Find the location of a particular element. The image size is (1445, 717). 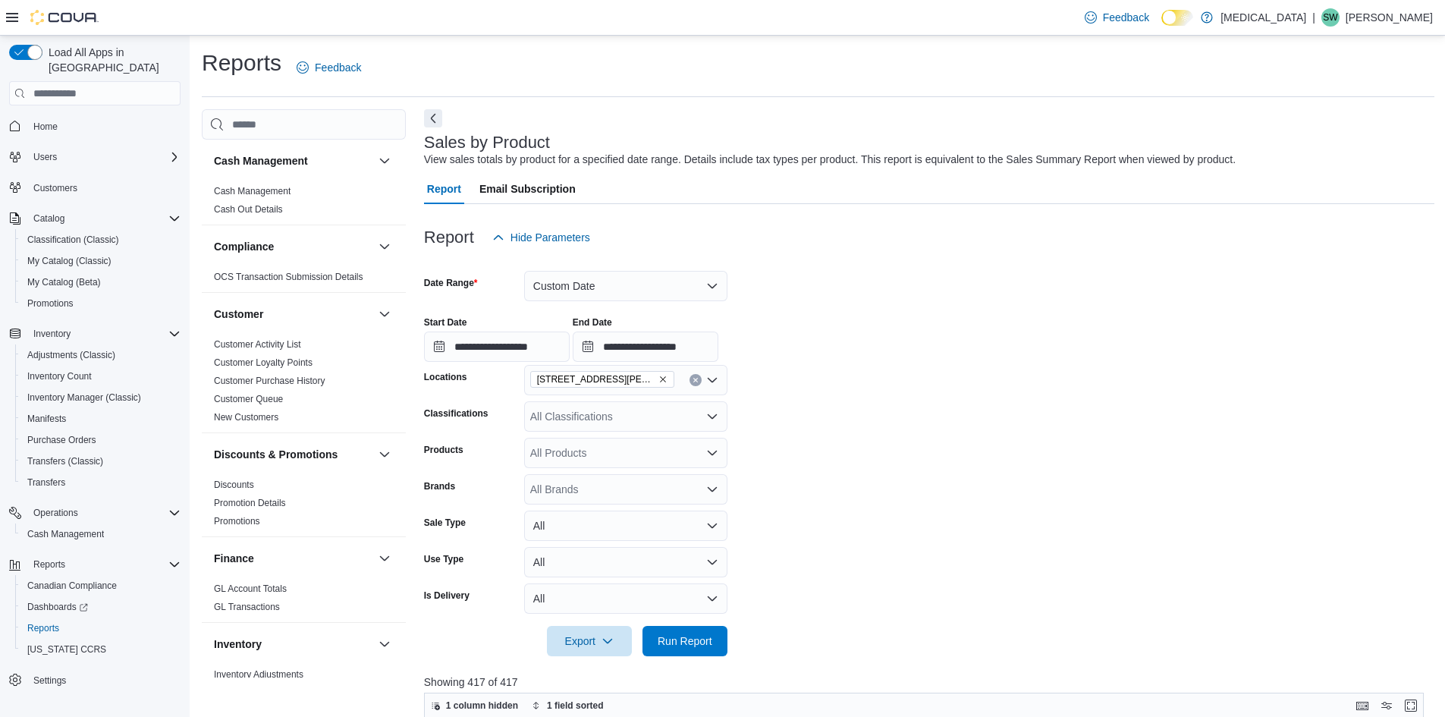

span: Cash Management is located at coordinates (65, 534).